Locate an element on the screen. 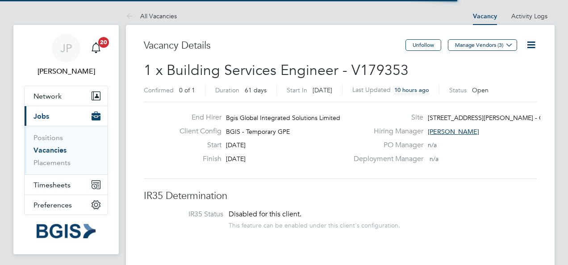 The height and width of the screenshot is (265, 568). label: Confirmed is located at coordinates (159, 90).